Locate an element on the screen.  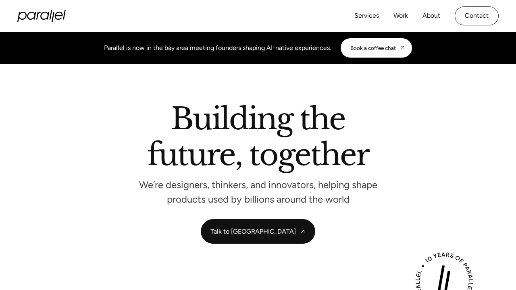
h2: Building the future, together is located at coordinates (258, 139).